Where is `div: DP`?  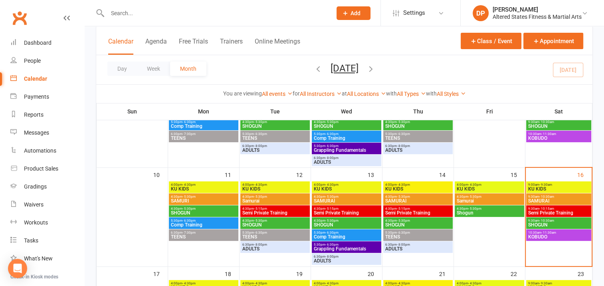
div: DP is located at coordinates (481, 13).